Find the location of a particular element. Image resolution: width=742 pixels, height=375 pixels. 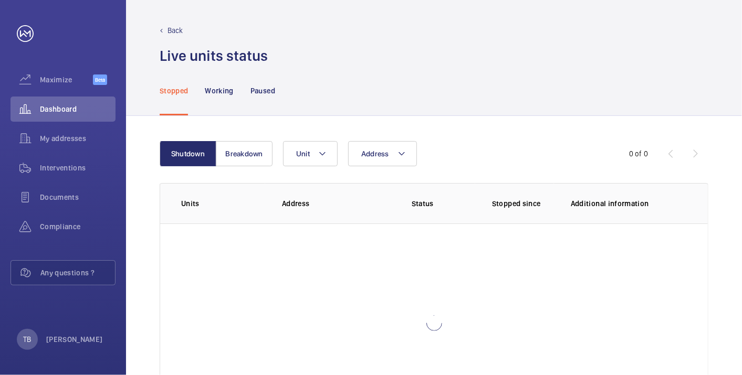

button: Address is located at coordinates (382, 154).